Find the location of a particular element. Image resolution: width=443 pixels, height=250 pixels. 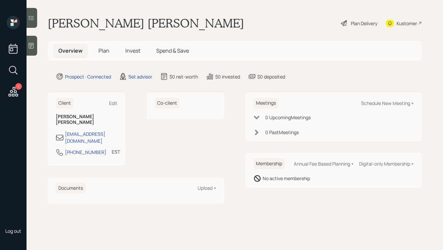

h6: Membership is located at coordinates (269, 164).